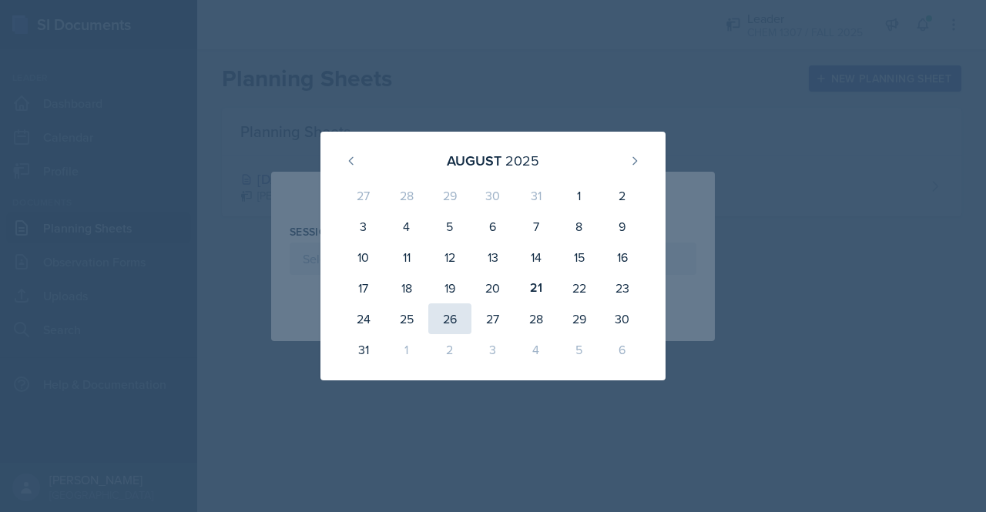 The width and height of the screenshot is (986, 512). What do you see at coordinates (364, 319) in the screenshot?
I see `div: 24` at bounding box center [364, 319].